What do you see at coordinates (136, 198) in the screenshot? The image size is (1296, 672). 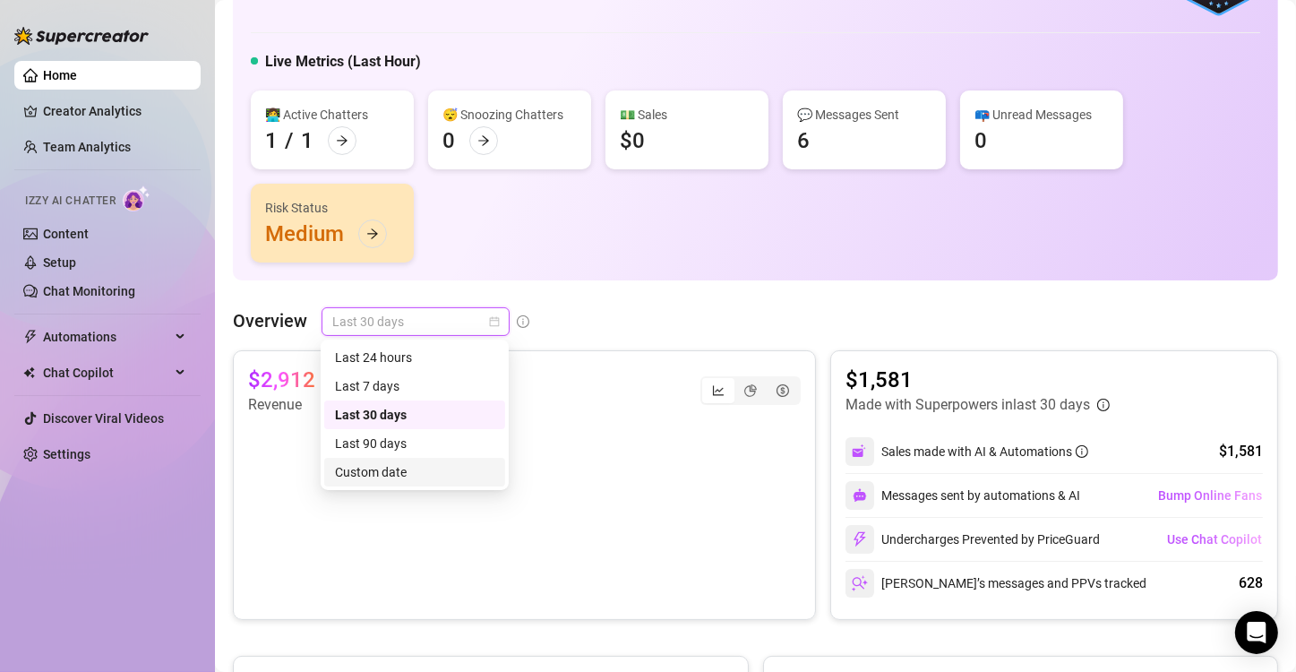 I see `img: AI Chatter` at bounding box center [136, 198].